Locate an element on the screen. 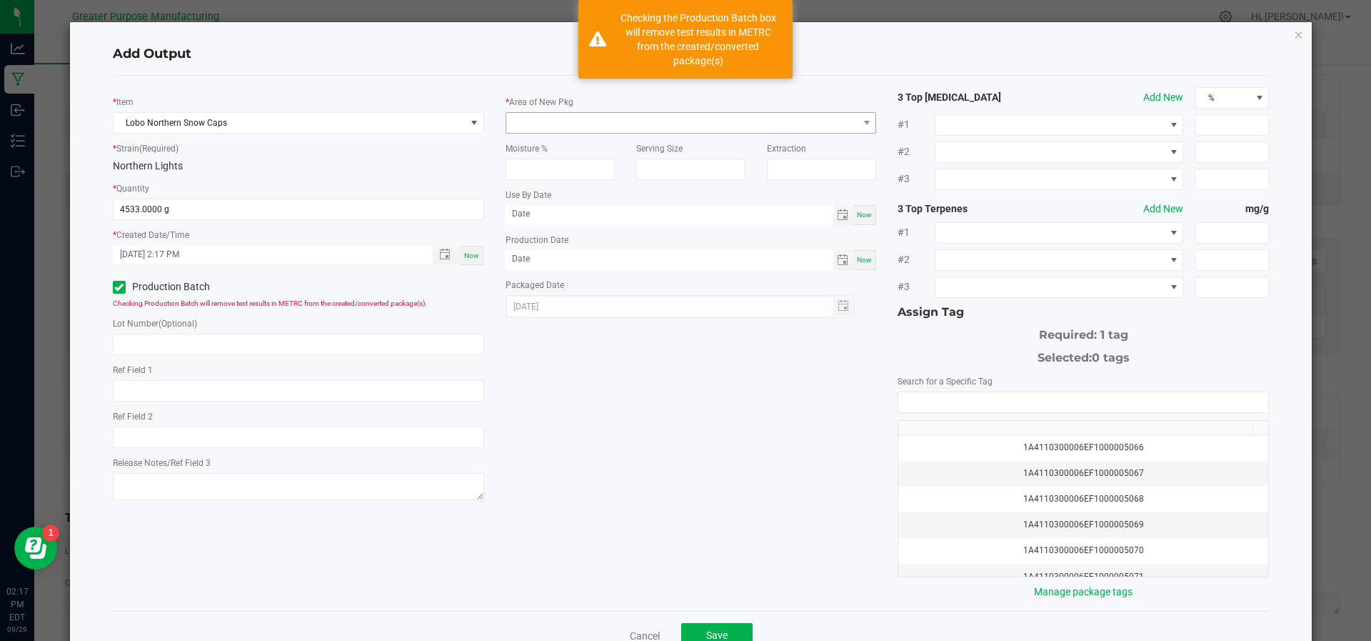 The width and height of the screenshot is (1371, 641). input: Created Datetime is located at coordinates (266, 254).